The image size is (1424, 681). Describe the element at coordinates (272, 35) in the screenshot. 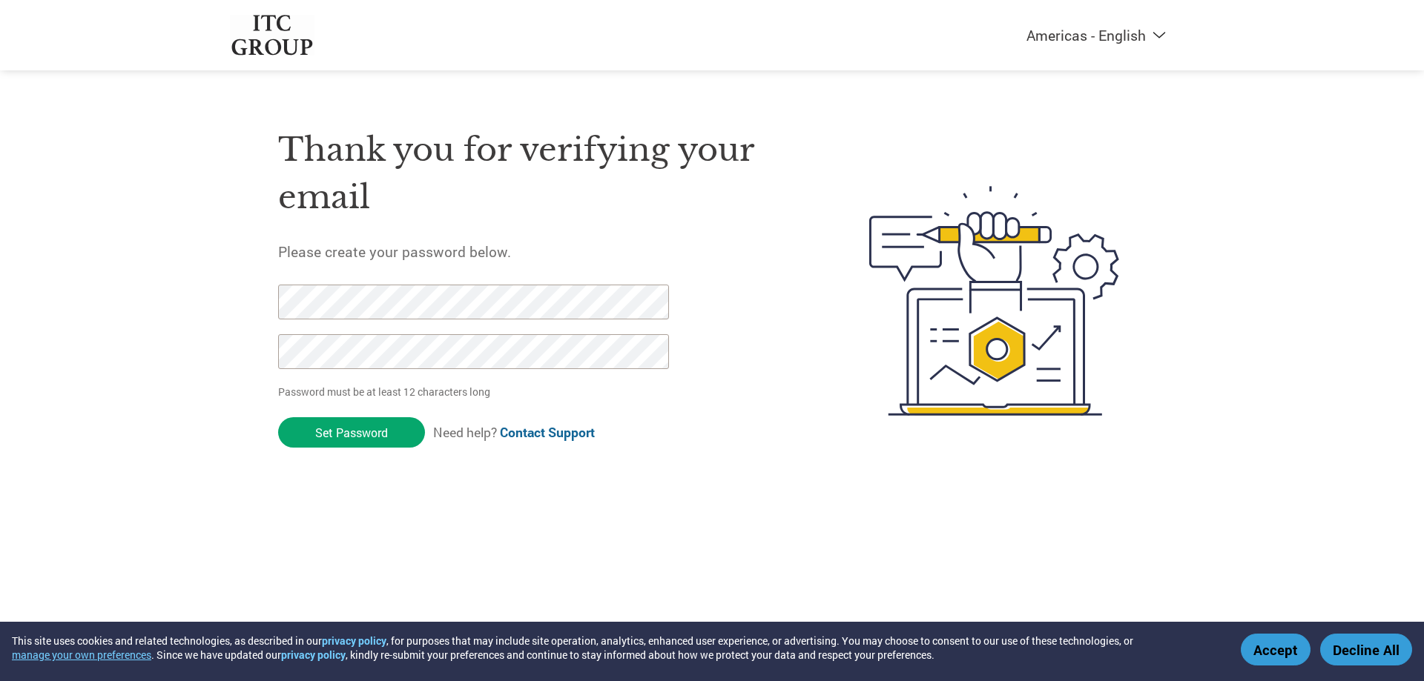

I see `img: ITC Group` at that location.